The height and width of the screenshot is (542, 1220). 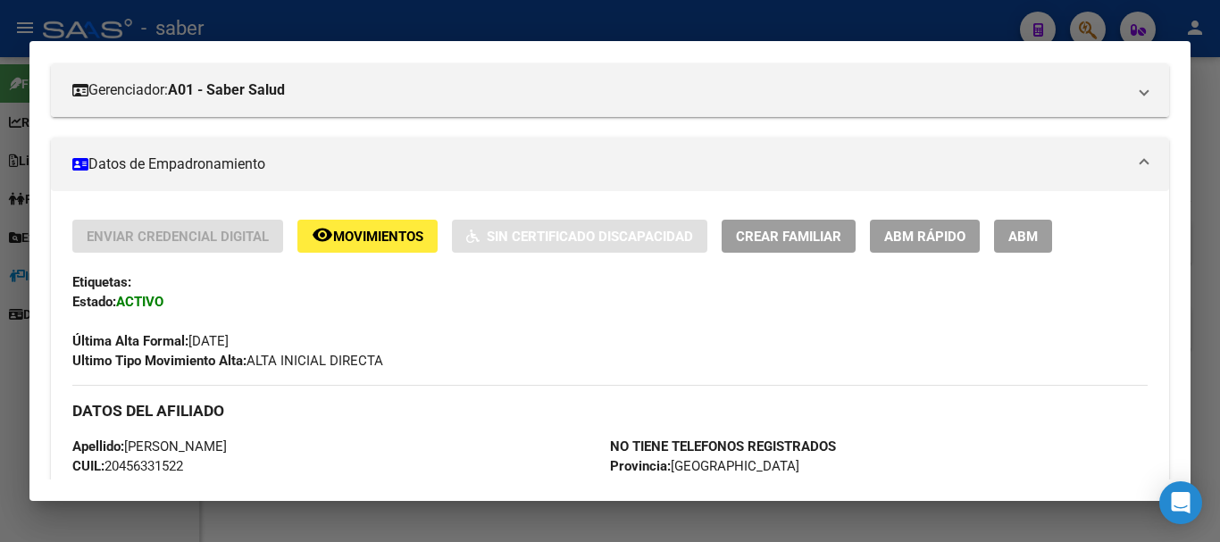 I want to click on button: ABM Rápido, so click(x=924, y=236).